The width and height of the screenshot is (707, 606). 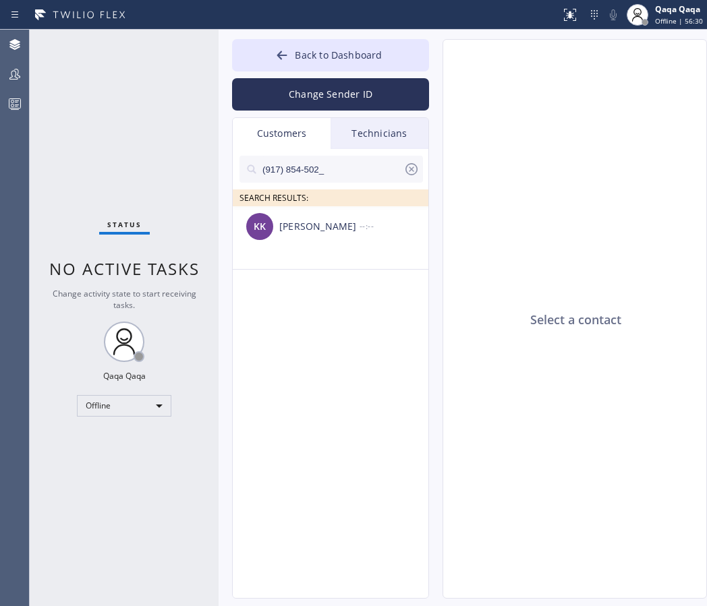 What do you see at coordinates (613, 15) in the screenshot?
I see `button: Mute` at bounding box center [613, 15].